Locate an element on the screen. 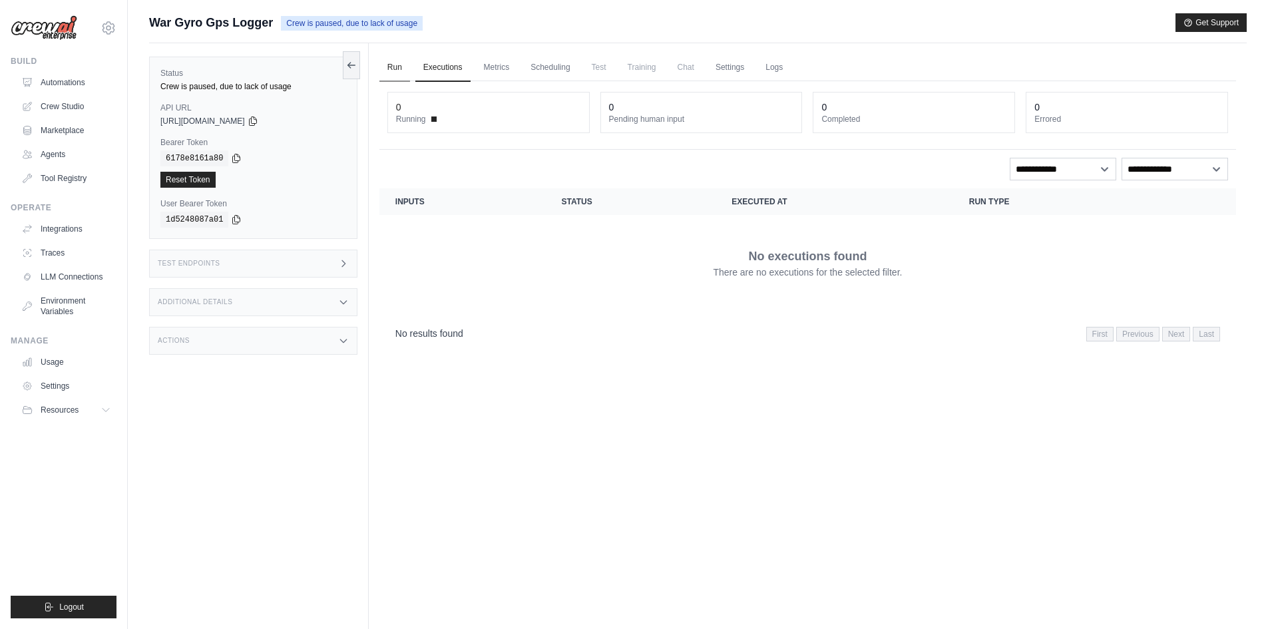 Image resolution: width=1268 pixels, height=629 pixels. div: Manage is located at coordinates (63, 341).